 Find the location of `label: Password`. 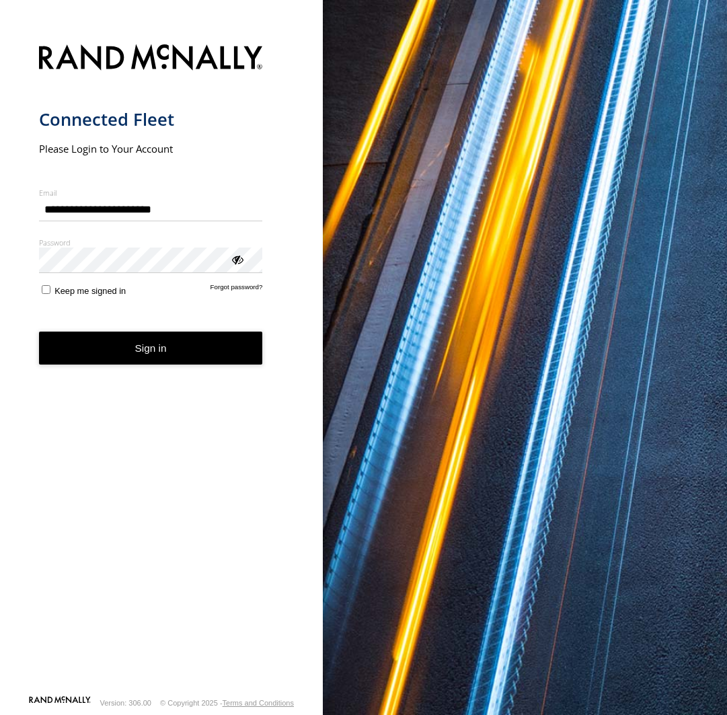

label: Password is located at coordinates (151, 242).